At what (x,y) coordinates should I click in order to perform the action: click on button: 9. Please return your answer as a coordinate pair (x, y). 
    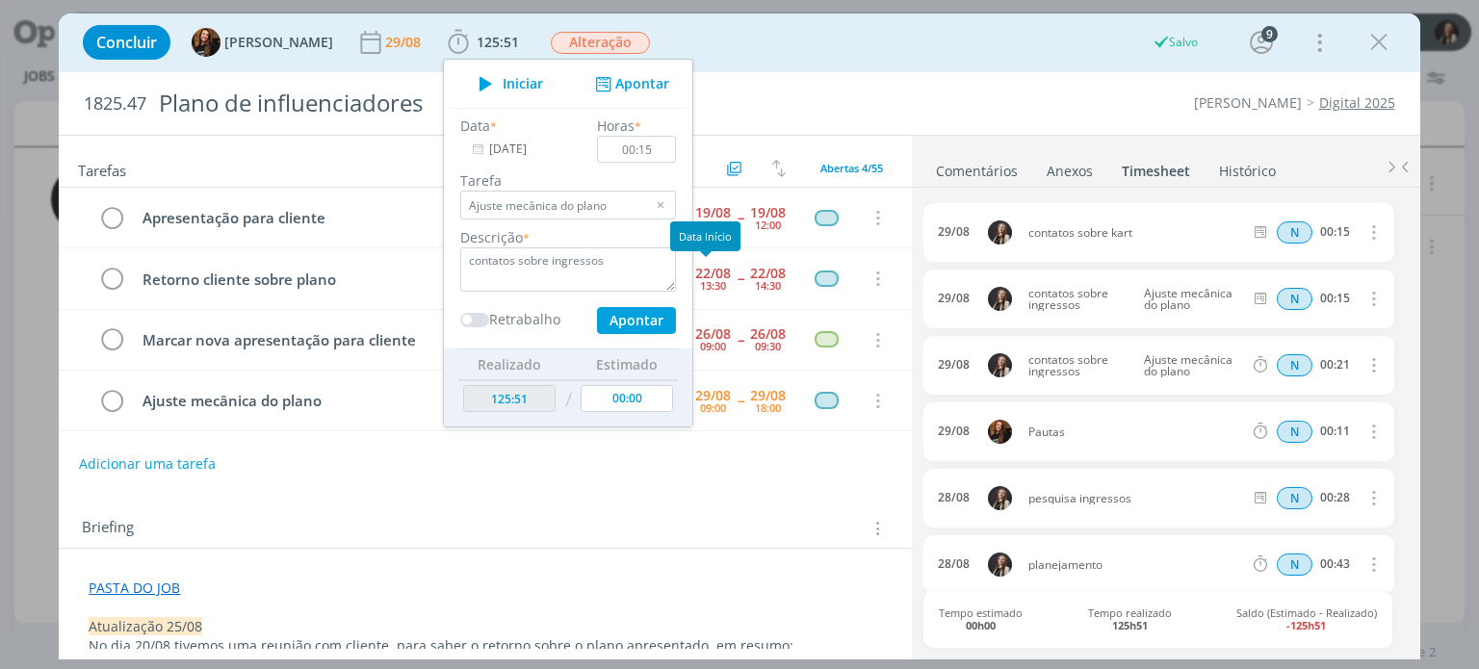
    Looking at the image, I should click on (1261, 42).